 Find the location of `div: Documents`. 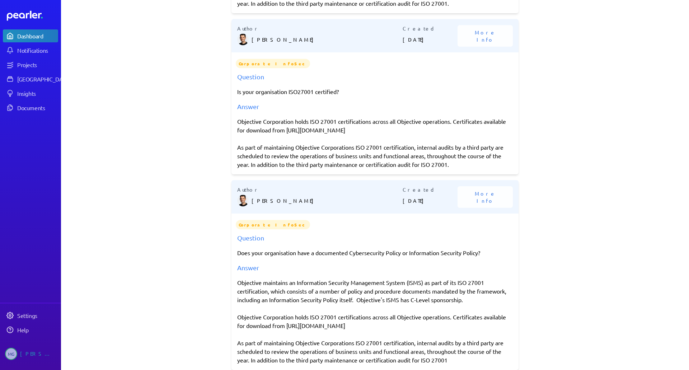

div: Documents is located at coordinates (37, 108).